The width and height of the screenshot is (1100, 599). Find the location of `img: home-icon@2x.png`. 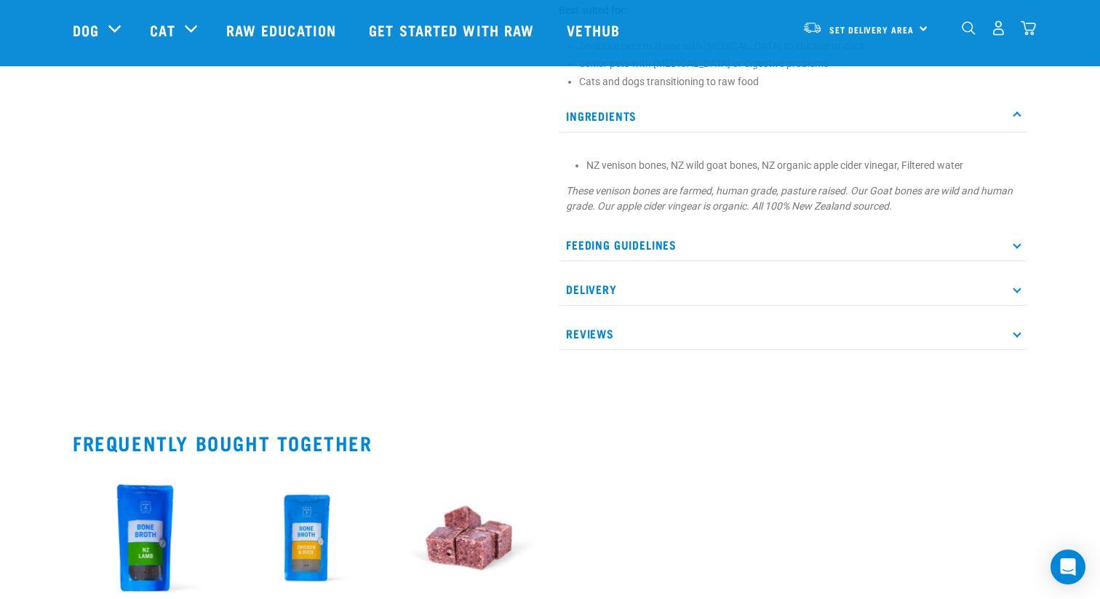

img: home-icon@2x.png is located at coordinates (1028, 28).